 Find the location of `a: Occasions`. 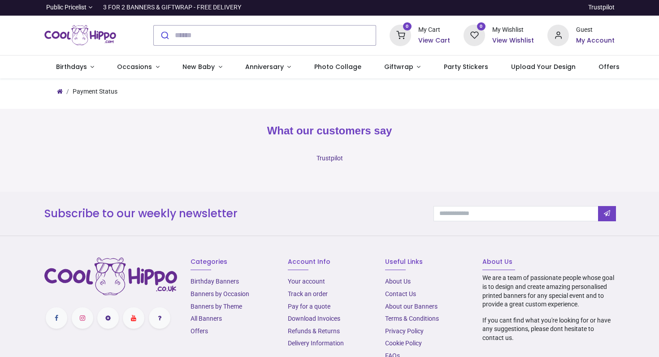

a: Occasions is located at coordinates (138, 67).